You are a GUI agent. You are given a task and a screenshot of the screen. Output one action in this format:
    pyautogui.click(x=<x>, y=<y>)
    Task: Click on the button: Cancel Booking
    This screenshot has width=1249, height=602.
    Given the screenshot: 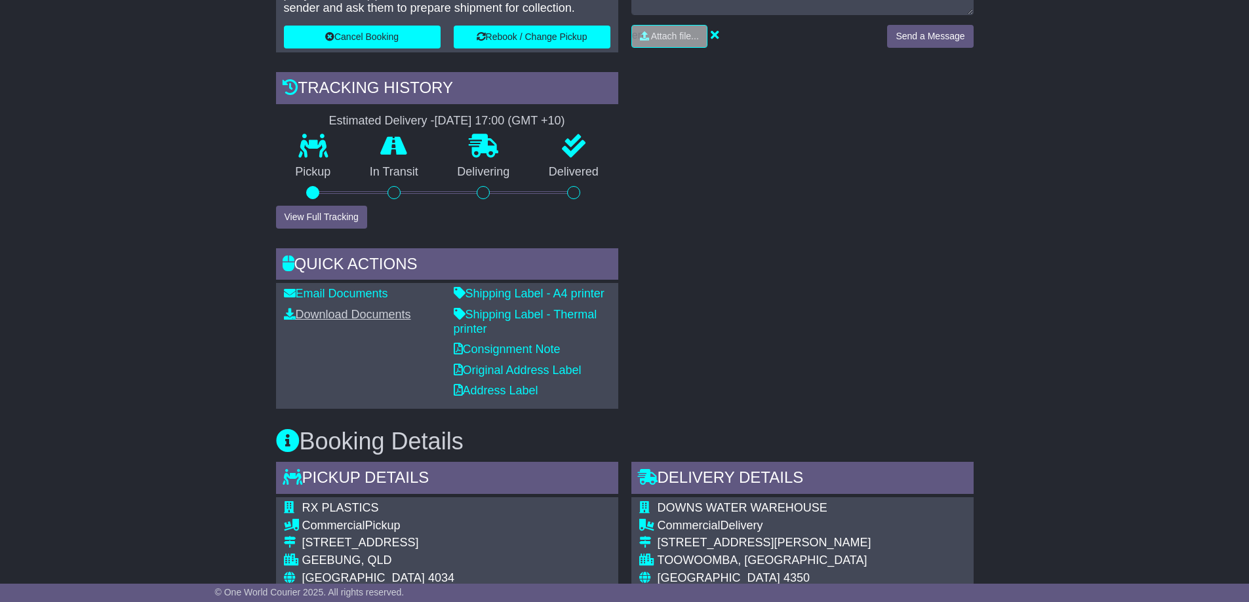 What is the action you would take?
    pyautogui.click(x=362, y=37)
    